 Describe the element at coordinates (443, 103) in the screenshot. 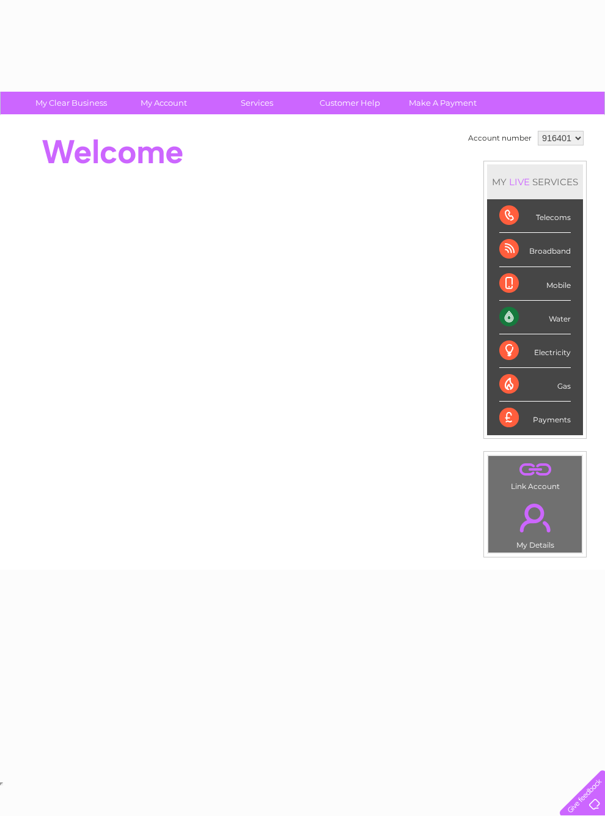

I see `a: Make A Payment` at that location.